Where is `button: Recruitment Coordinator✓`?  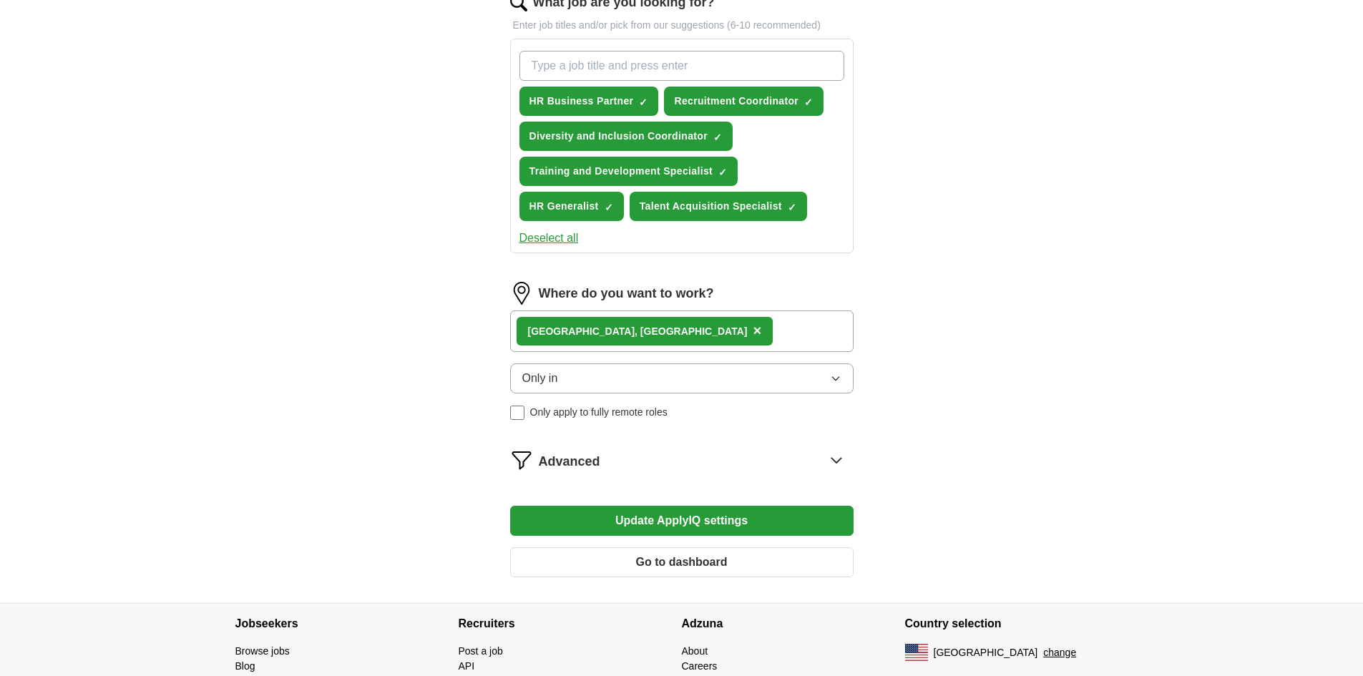 button: Recruitment Coordinator✓ is located at coordinates (743, 101).